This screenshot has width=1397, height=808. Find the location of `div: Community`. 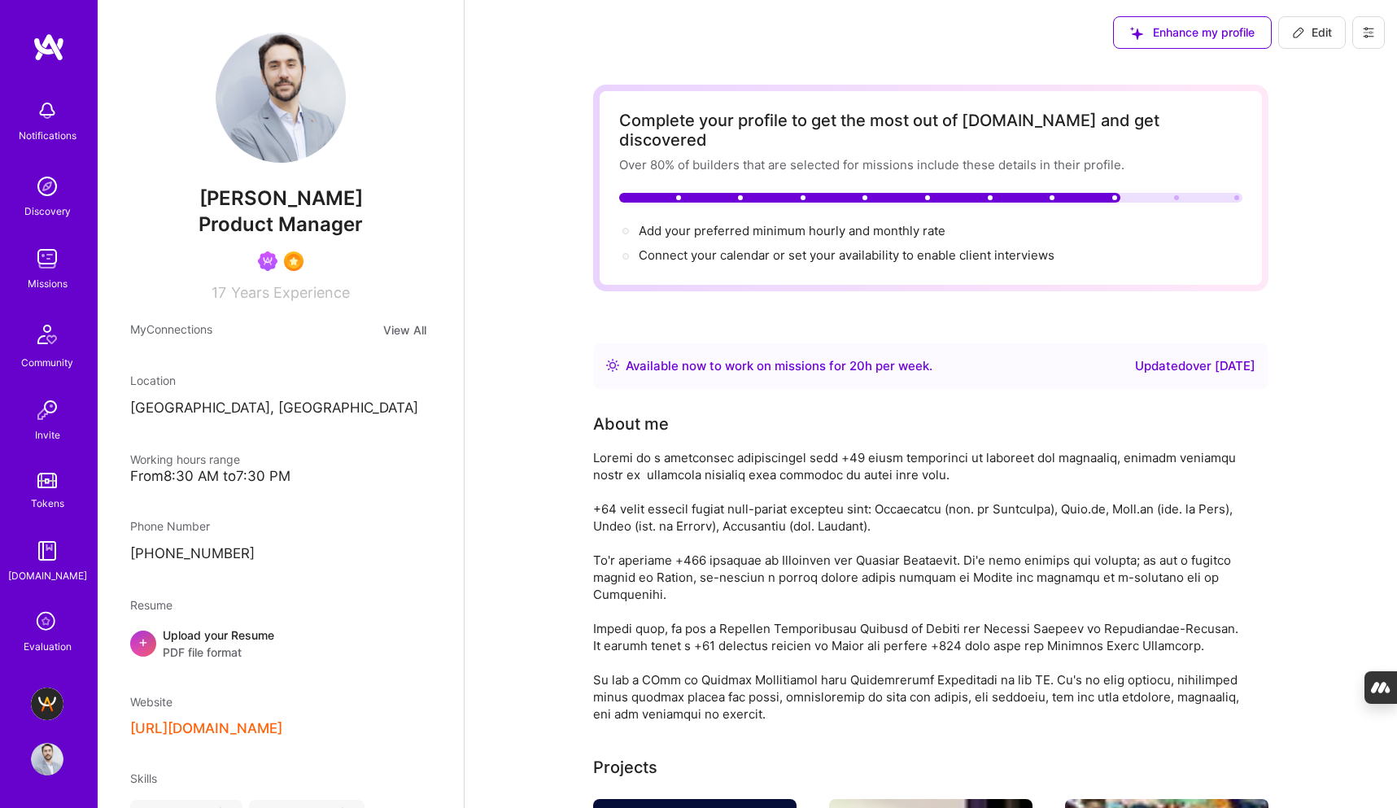

div: Community is located at coordinates (47, 362).